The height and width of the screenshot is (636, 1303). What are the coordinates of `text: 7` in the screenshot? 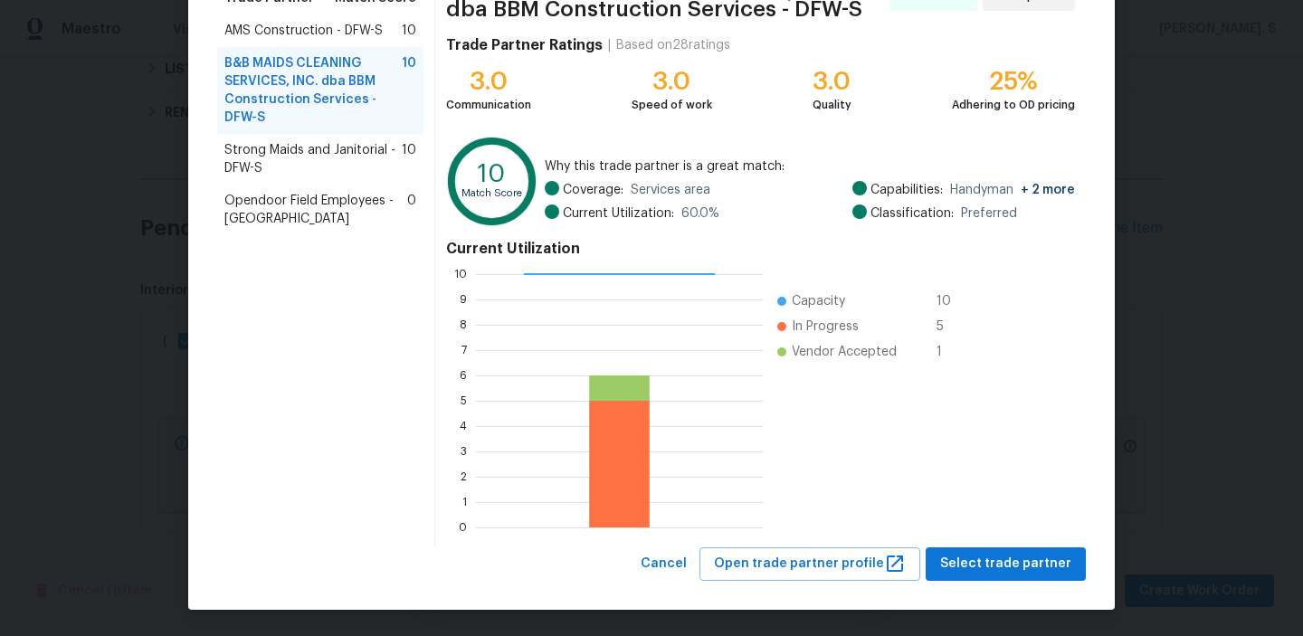 It's located at (464, 350).